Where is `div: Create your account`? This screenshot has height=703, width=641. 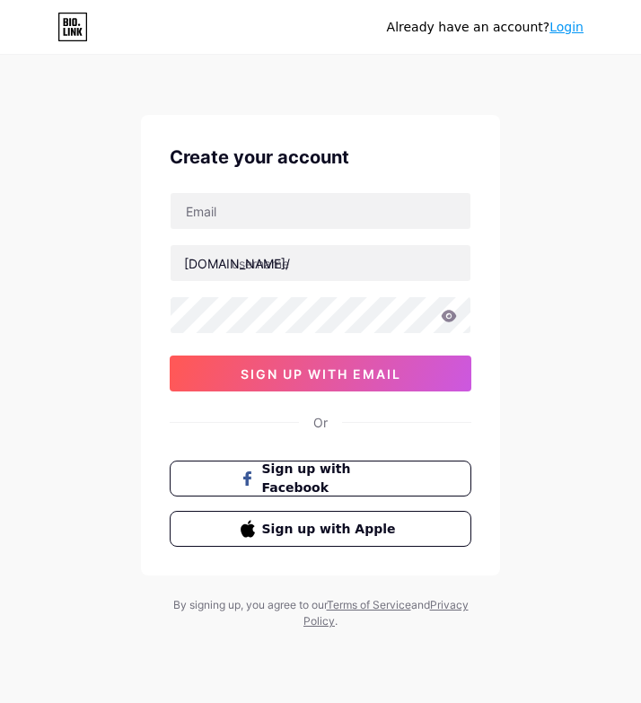
div: Create your account is located at coordinates (321, 157).